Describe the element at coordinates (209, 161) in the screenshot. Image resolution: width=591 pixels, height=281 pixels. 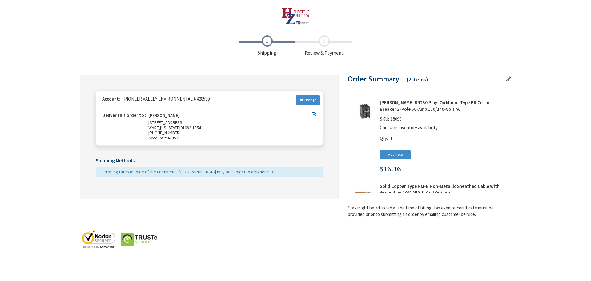
I see `h5: Shipping Methods` at that location.